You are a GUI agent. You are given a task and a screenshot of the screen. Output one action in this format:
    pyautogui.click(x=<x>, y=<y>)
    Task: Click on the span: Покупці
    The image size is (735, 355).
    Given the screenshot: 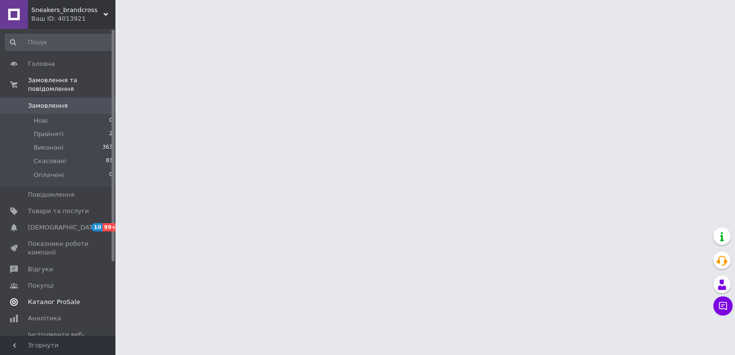 What is the action you would take?
    pyautogui.click(x=41, y=286)
    